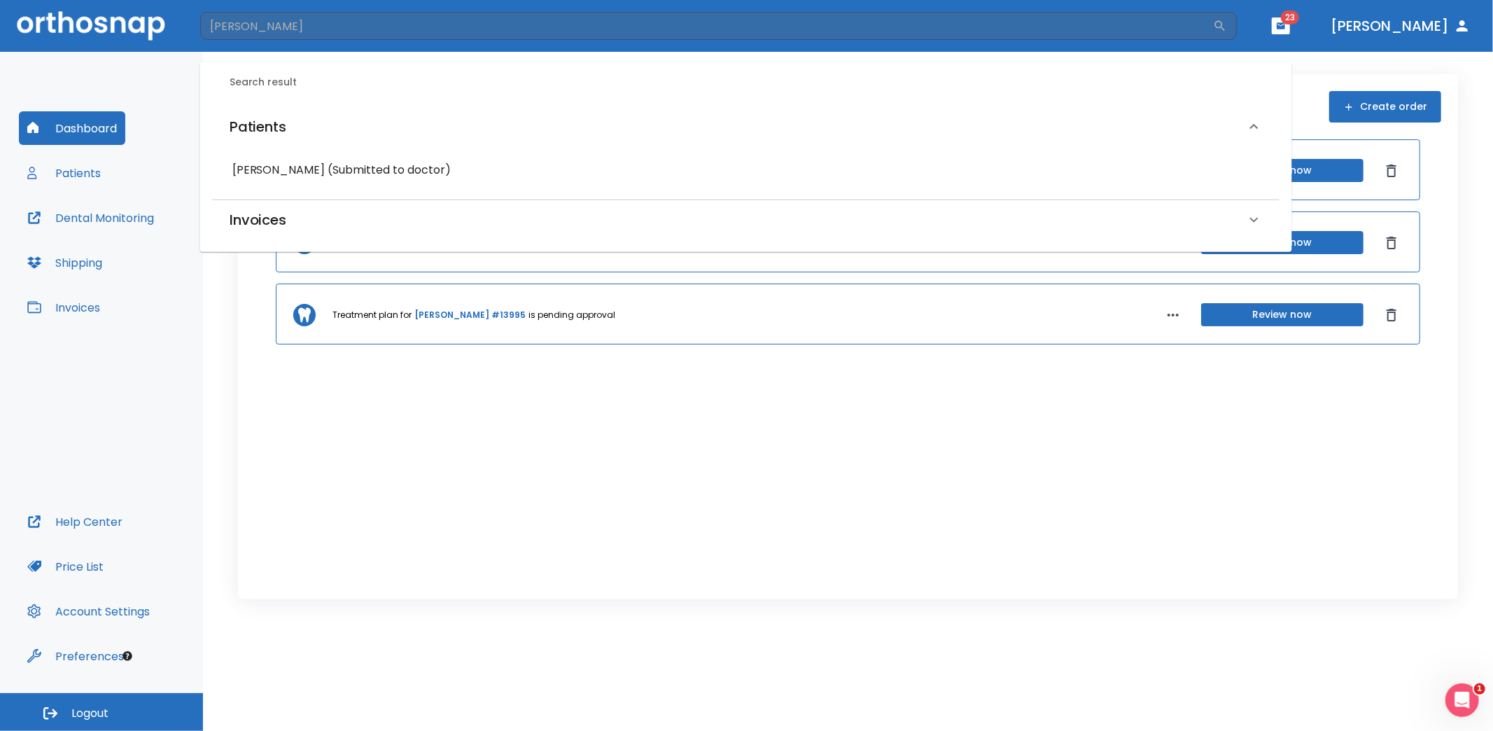 Image resolution: width=1493 pixels, height=731 pixels. What do you see at coordinates (64, 173) in the screenshot?
I see `button: Patients` at bounding box center [64, 173].